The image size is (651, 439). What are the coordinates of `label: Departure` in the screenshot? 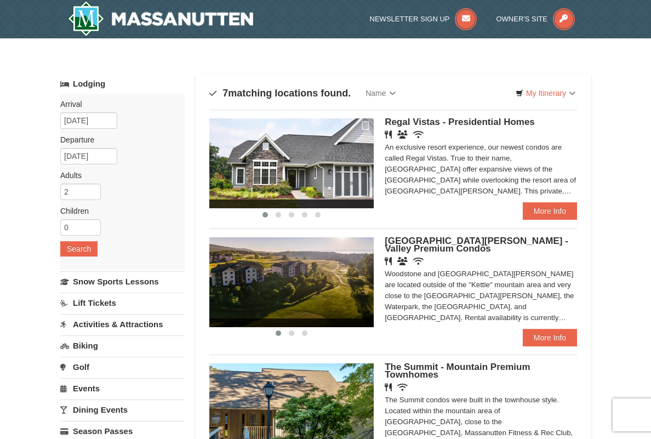 It's located at (118, 140).